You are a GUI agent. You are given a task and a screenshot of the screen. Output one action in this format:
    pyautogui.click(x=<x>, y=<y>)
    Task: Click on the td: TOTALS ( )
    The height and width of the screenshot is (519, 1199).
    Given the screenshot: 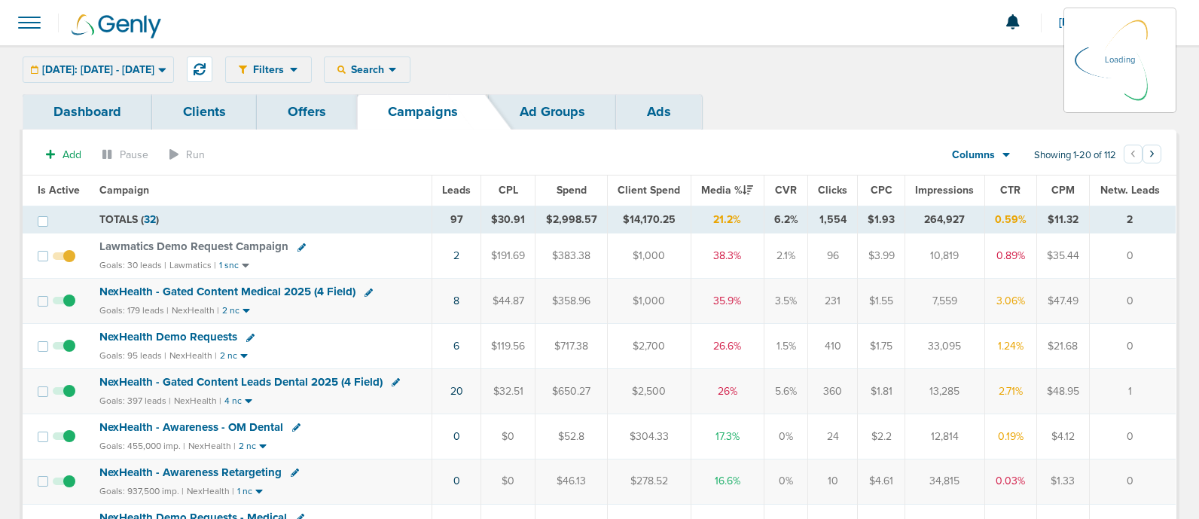 What is the action you would take?
    pyautogui.click(x=261, y=219)
    